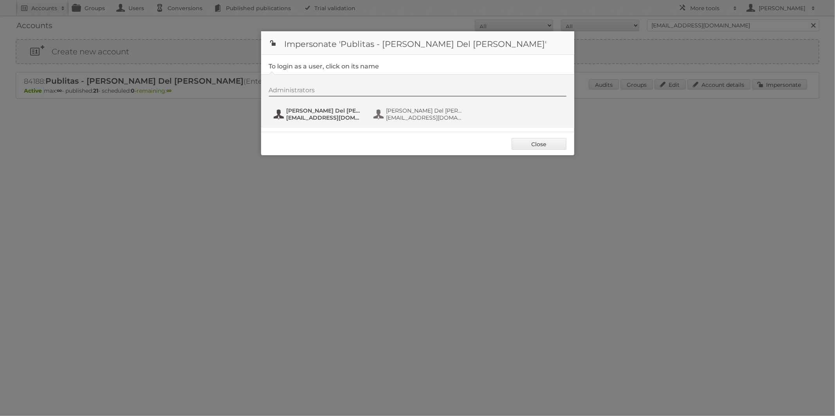  I want to click on a: Close, so click(539, 144).